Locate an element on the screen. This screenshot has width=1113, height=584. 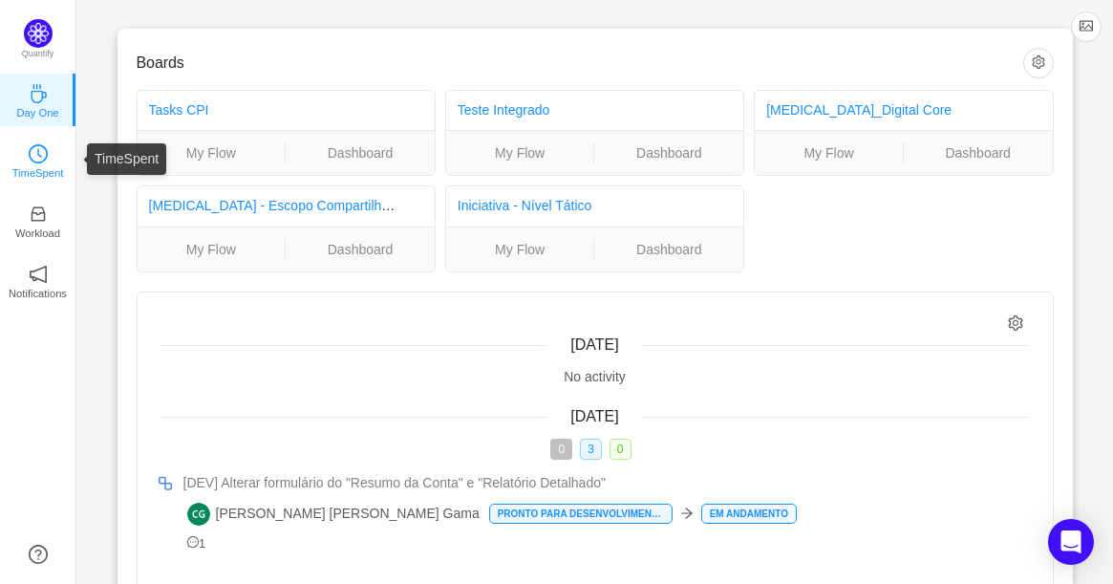
p: TimeSpent is located at coordinates (38, 173).